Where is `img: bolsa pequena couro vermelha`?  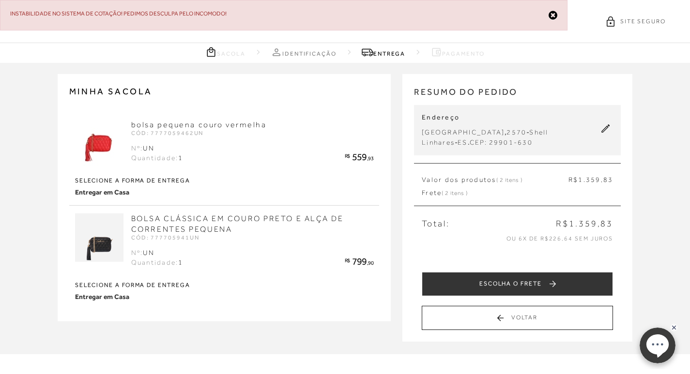
img: bolsa pequena couro vermelha is located at coordinates (99, 144).